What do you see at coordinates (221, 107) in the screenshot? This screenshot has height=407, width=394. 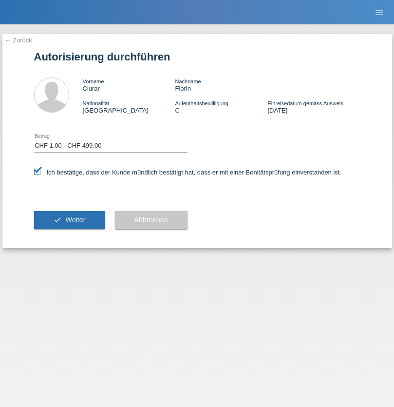 I see `div: C` at bounding box center [221, 107].